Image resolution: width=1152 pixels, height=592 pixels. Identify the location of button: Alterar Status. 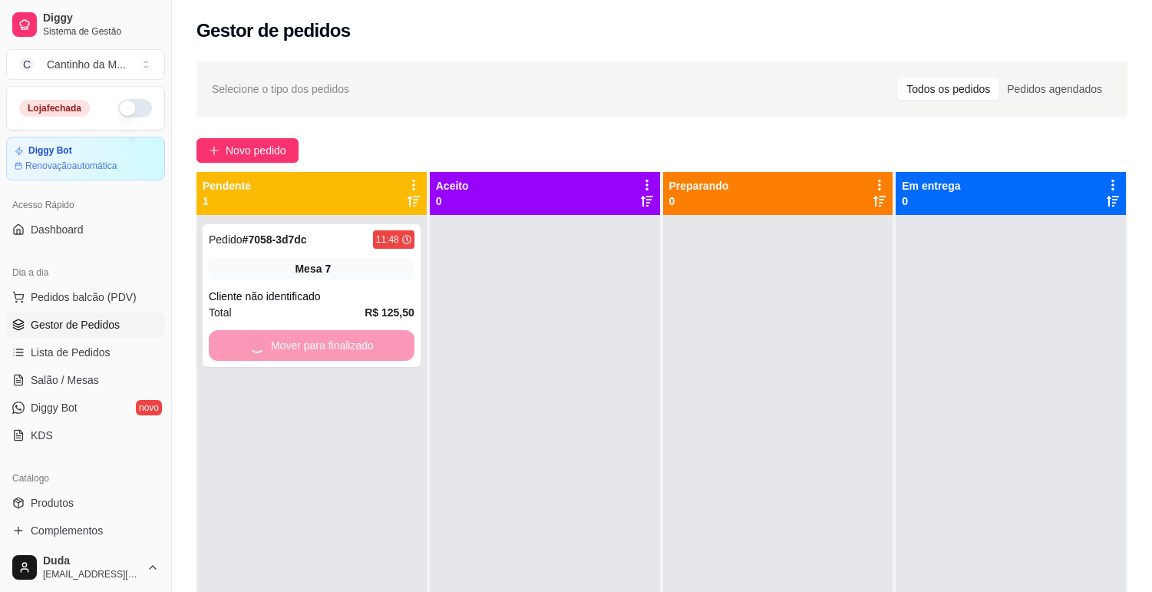
(135, 108).